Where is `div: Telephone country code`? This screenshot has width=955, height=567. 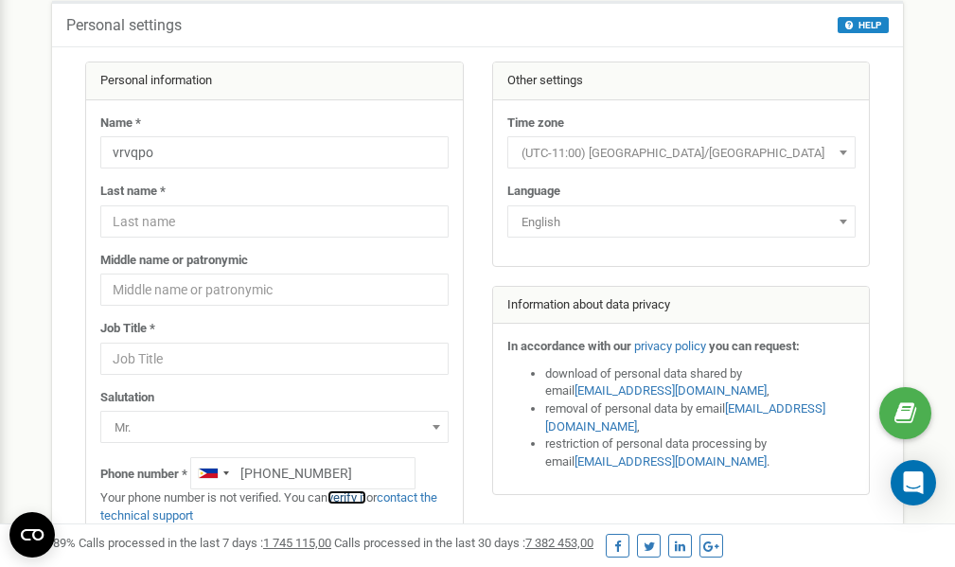
div: Telephone country code is located at coordinates (213, 473).